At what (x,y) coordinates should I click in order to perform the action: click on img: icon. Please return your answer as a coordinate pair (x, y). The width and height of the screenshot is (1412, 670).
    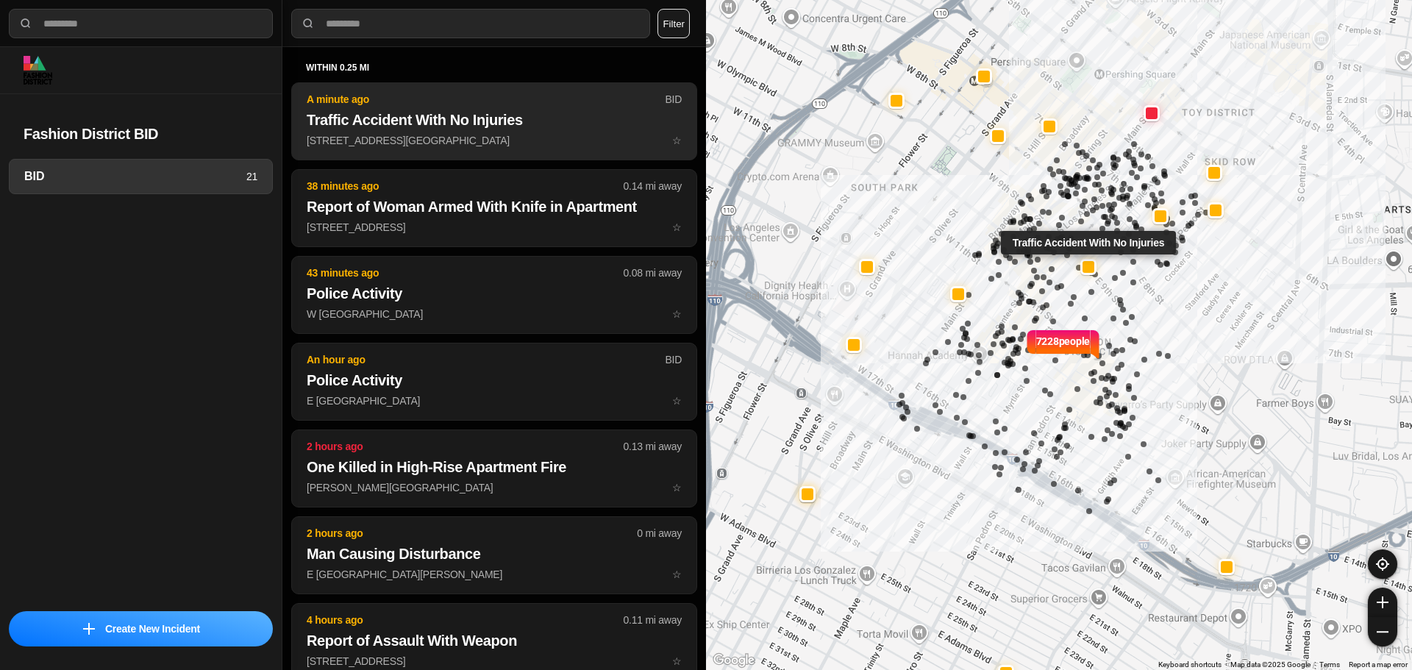
    Looking at the image, I should click on (89, 629).